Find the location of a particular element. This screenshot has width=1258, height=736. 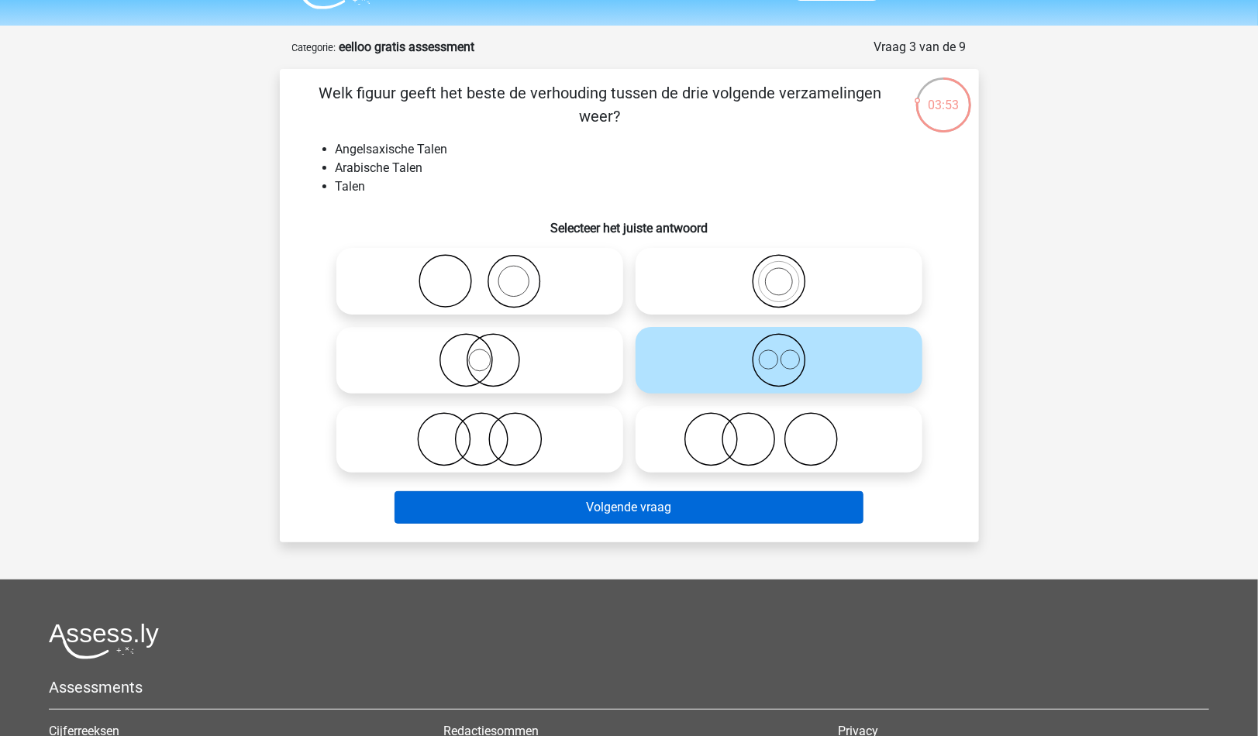

div: Vraag 3 van de 9 is located at coordinates (920, 47).